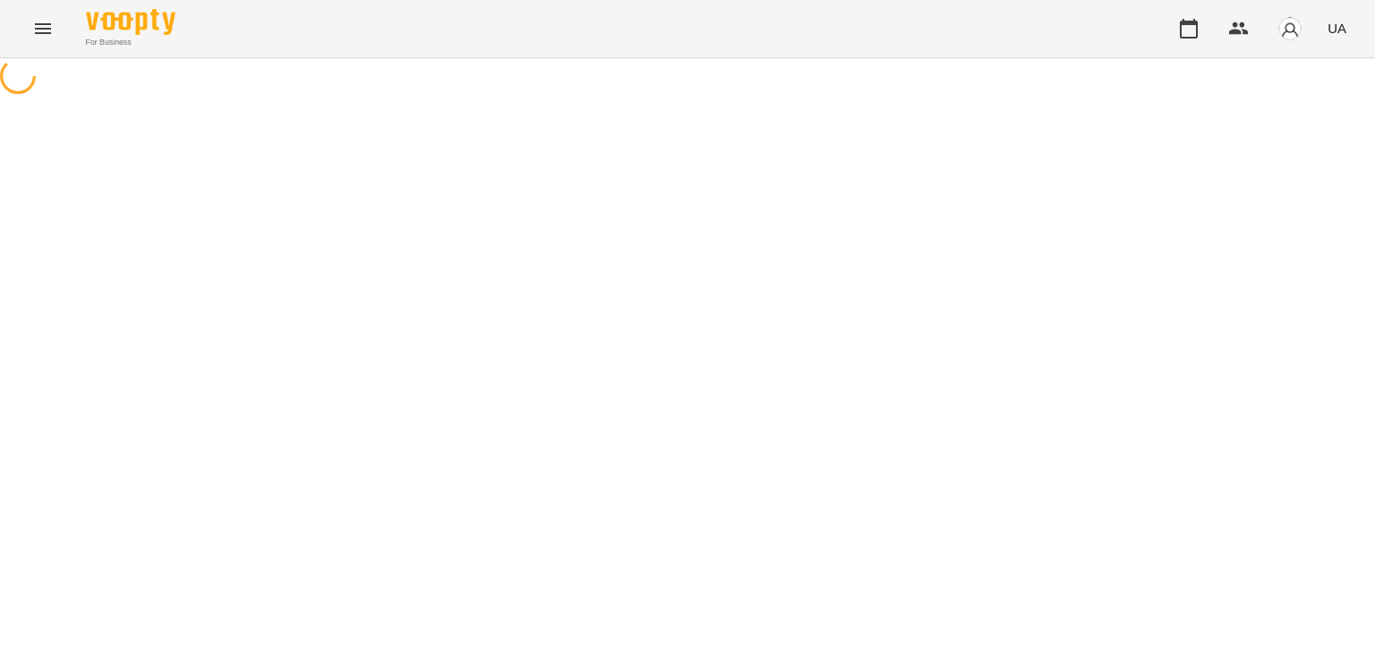  I want to click on button: Menu, so click(43, 29).